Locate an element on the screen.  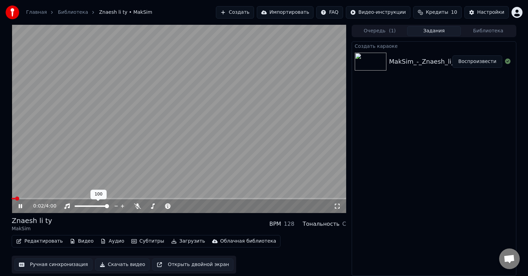
button: Аудио is located at coordinates (112, 241).